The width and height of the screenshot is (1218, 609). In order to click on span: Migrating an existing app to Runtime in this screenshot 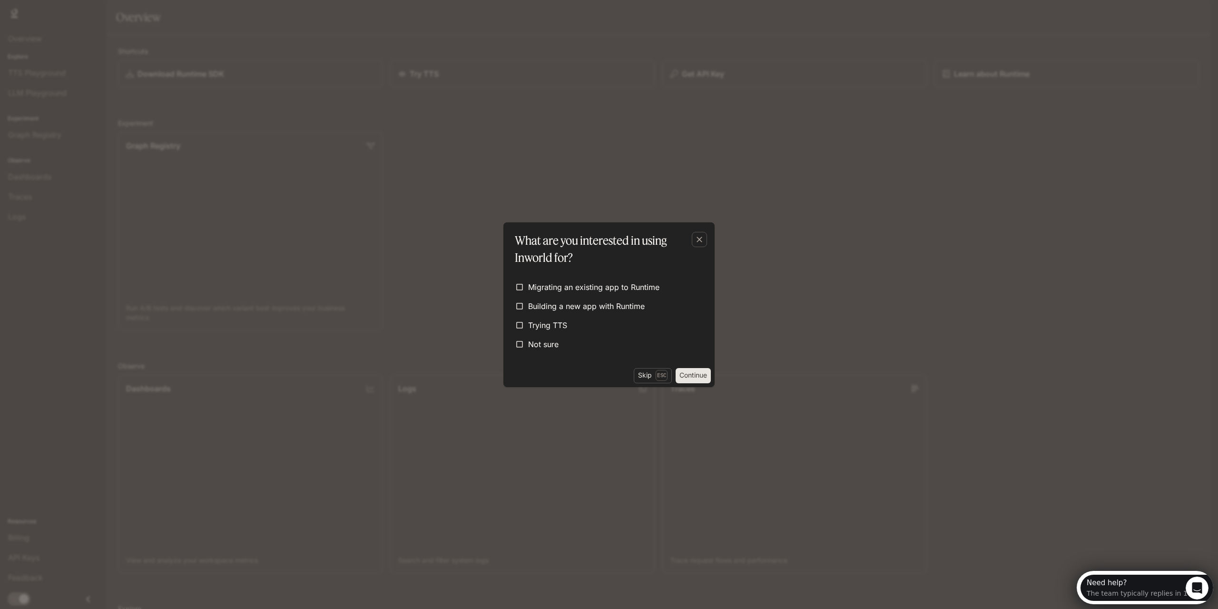, I will do `click(594, 287)`.